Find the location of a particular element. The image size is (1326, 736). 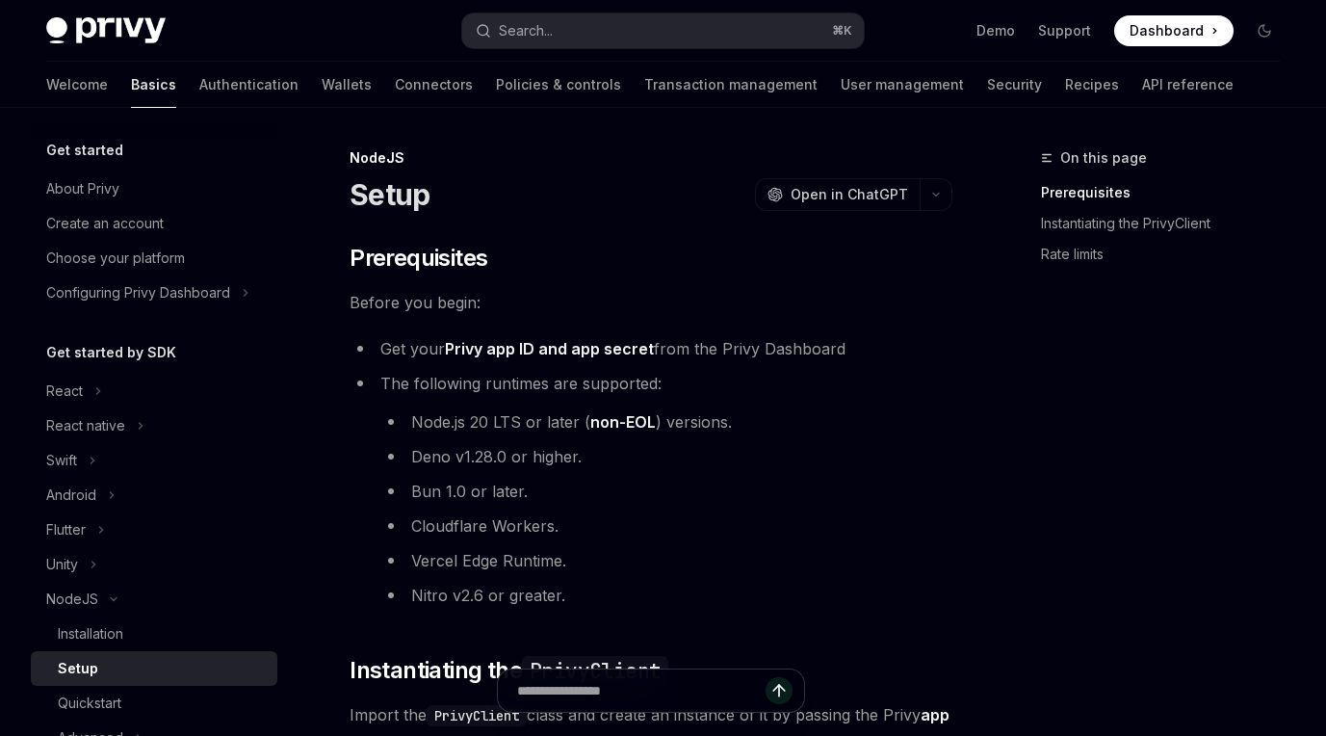

li: Node.js 20 LTS or later ( ) versions. is located at coordinates (666, 422).